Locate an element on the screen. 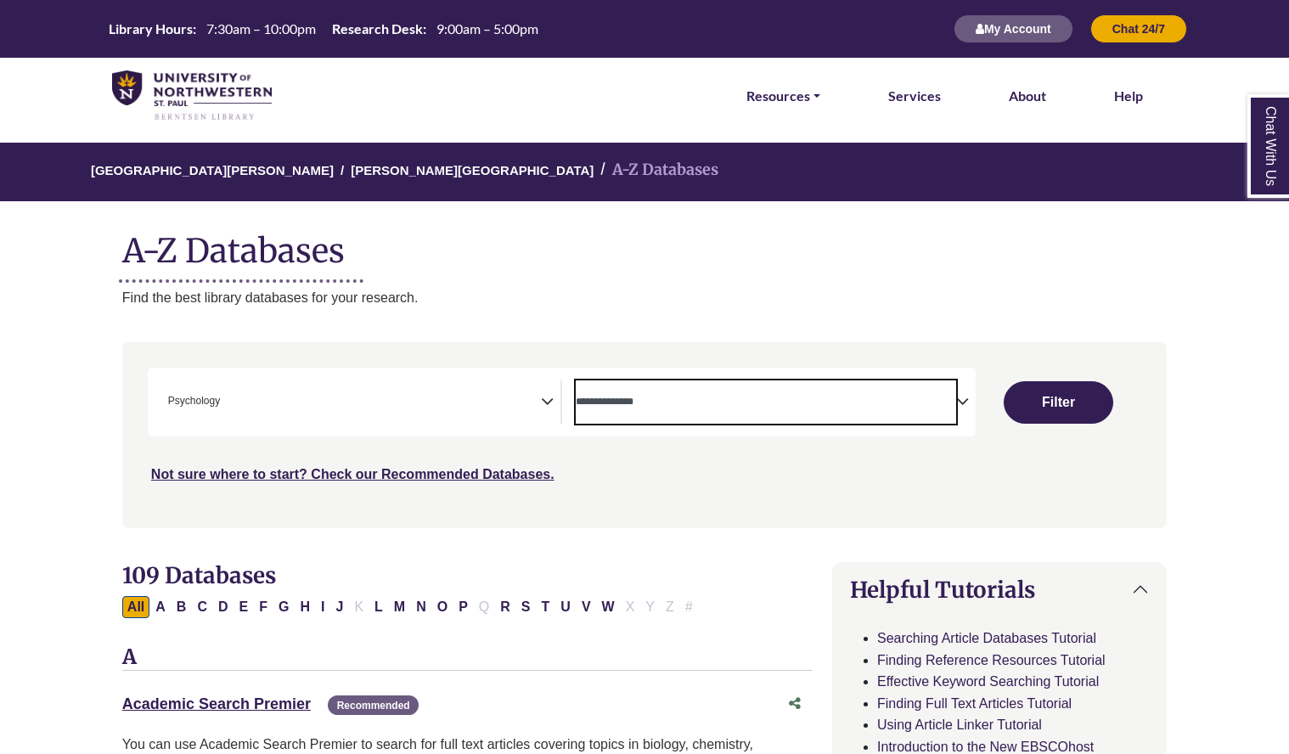  button: Chat 24/7 is located at coordinates (1138, 29).